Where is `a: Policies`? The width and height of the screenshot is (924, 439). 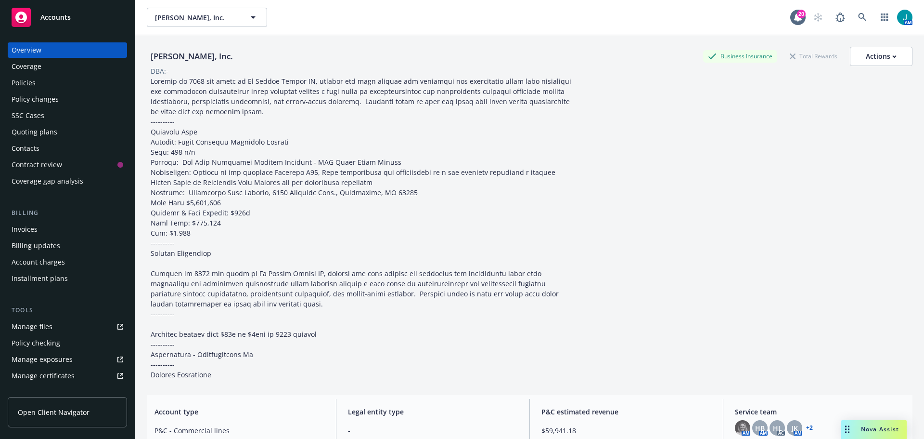
a: Policies is located at coordinates (67, 83).